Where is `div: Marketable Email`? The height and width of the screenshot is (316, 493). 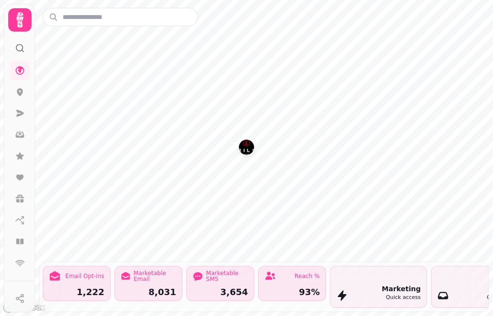
div: Marketable Email is located at coordinates (155, 276).